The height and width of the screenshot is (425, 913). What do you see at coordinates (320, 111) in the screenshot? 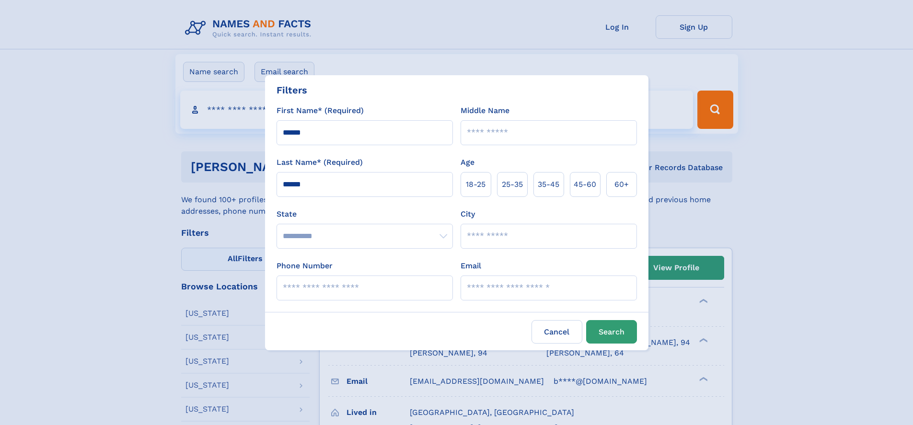
I see `label: First Name* (Required)` at bounding box center [320, 111].